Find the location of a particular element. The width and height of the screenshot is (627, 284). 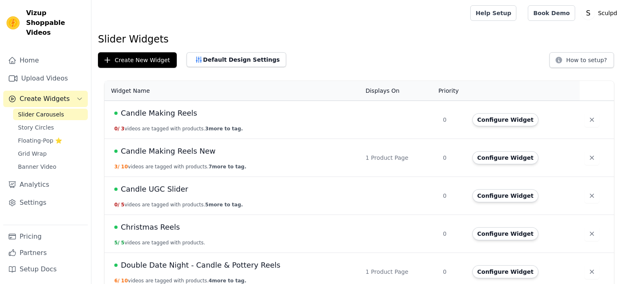

span: Banner Video is located at coordinates (37, 166).